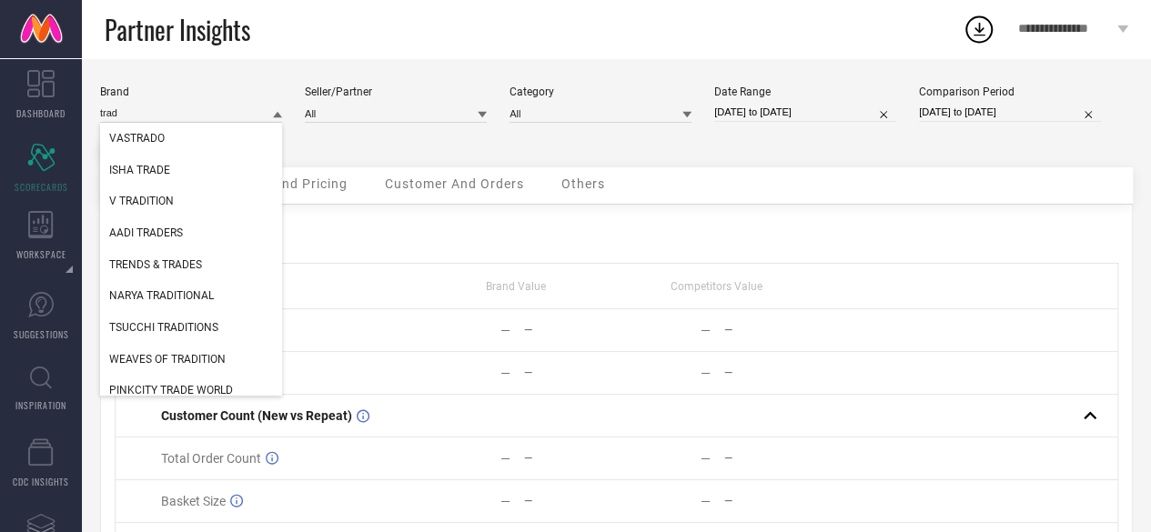 The image size is (1151, 532). I want to click on input: Select date range, so click(805, 112).